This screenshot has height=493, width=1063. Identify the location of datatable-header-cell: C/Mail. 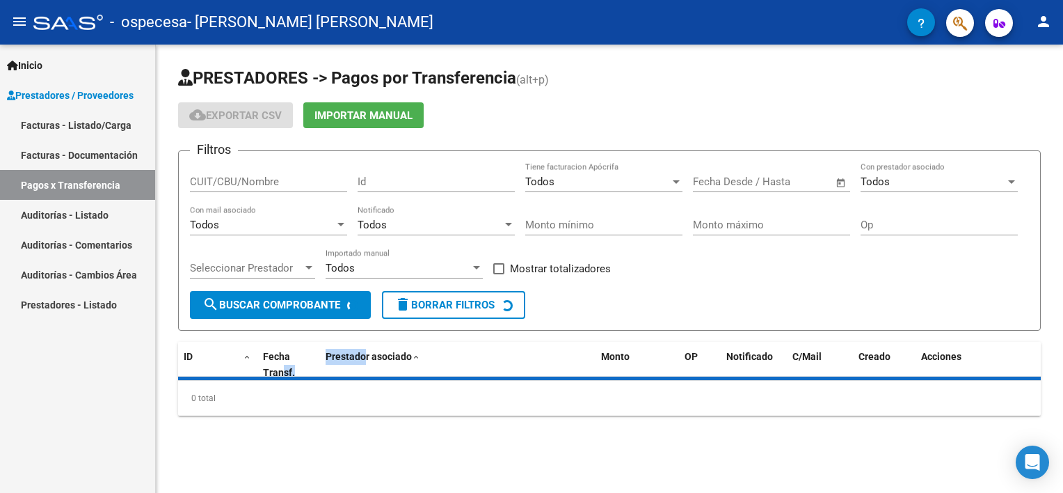
(820, 365).